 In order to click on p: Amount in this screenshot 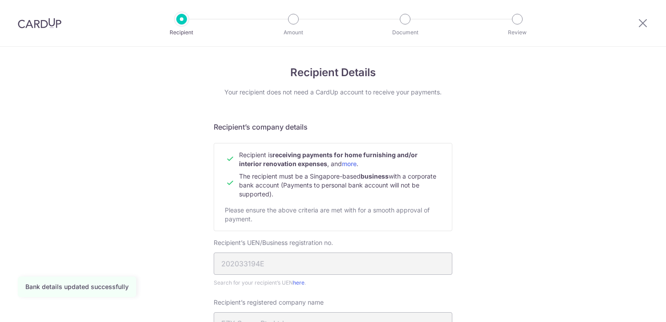, I will do `click(293, 33)`.